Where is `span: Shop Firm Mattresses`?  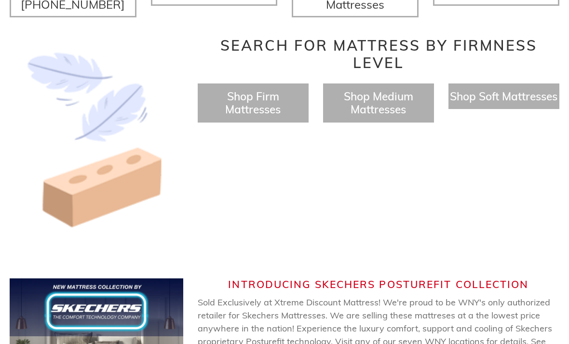 span: Shop Firm Mattresses is located at coordinates (253, 103).